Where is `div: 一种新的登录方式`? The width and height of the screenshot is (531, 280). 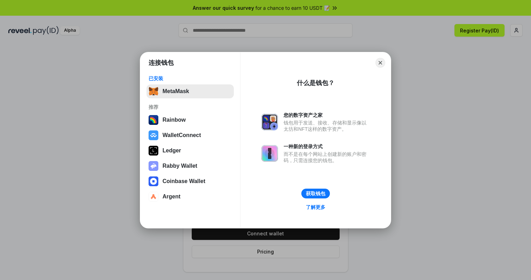
div: 一种新的登录方式 is located at coordinates (327, 146).